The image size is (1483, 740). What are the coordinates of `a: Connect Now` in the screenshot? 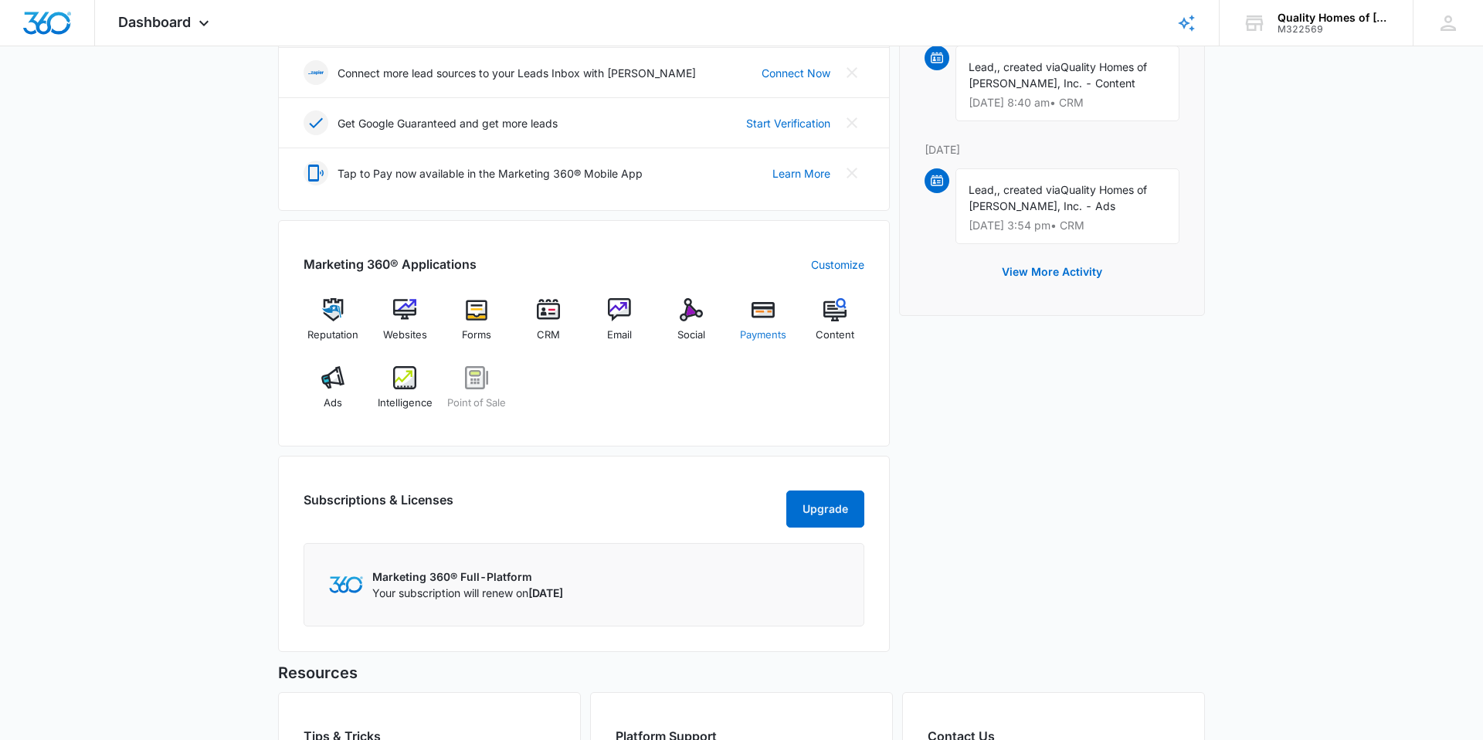 It's located at (796, 73).